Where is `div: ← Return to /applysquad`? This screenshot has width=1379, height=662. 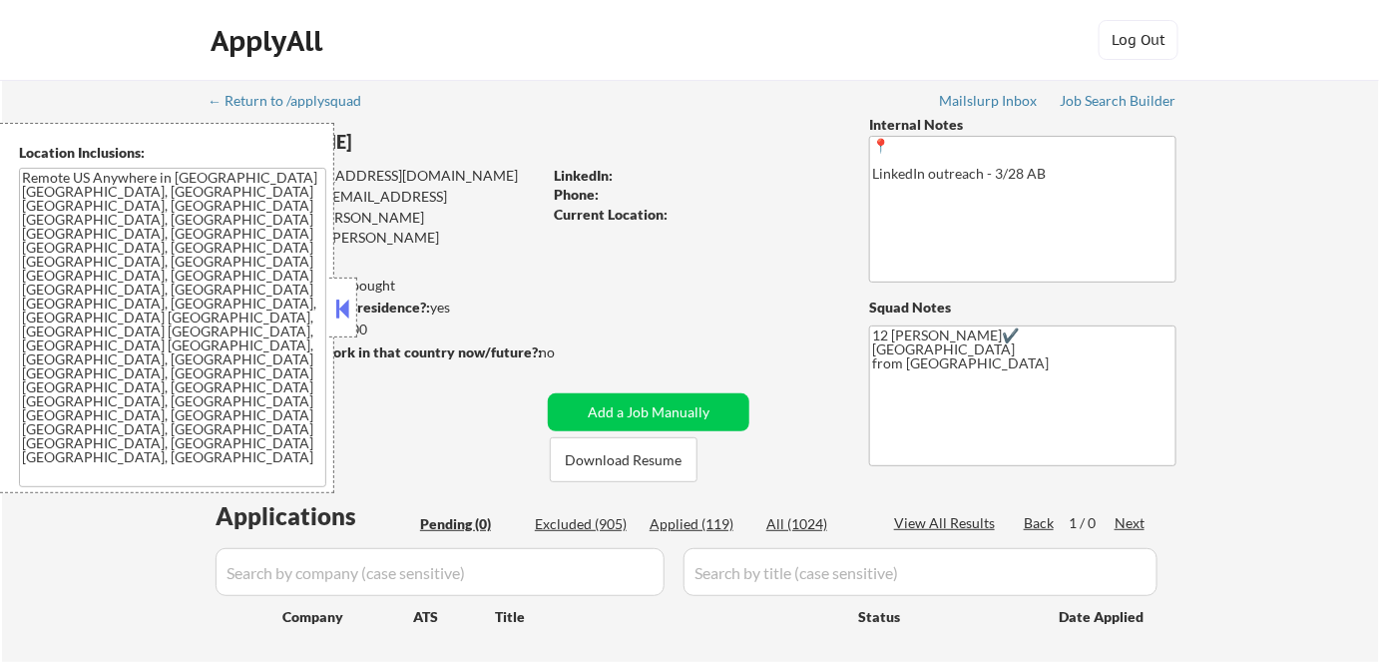 div: ← Return to /applysquad is located at coordinates (293, 101).